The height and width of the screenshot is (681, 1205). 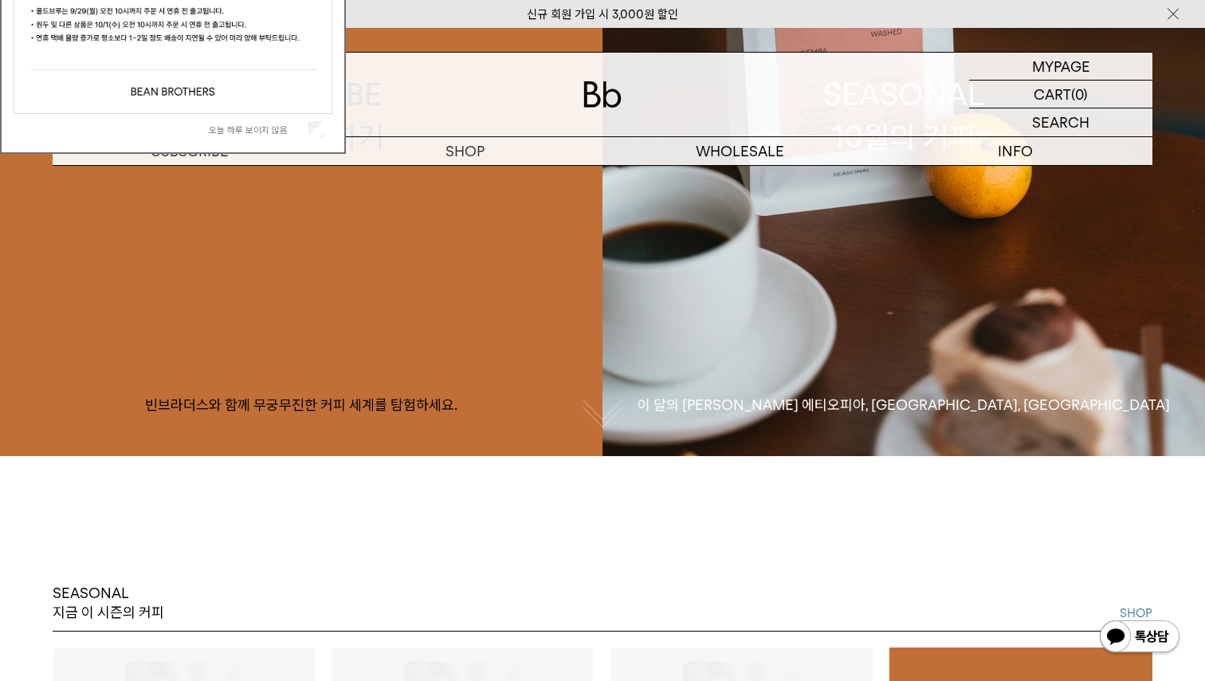 What do you see at coordinates (1140, 638) in the screenshot?
I see `img: 카카오톡 채널 1:1 채팅 버튼` at bounding box center [1140, 638].